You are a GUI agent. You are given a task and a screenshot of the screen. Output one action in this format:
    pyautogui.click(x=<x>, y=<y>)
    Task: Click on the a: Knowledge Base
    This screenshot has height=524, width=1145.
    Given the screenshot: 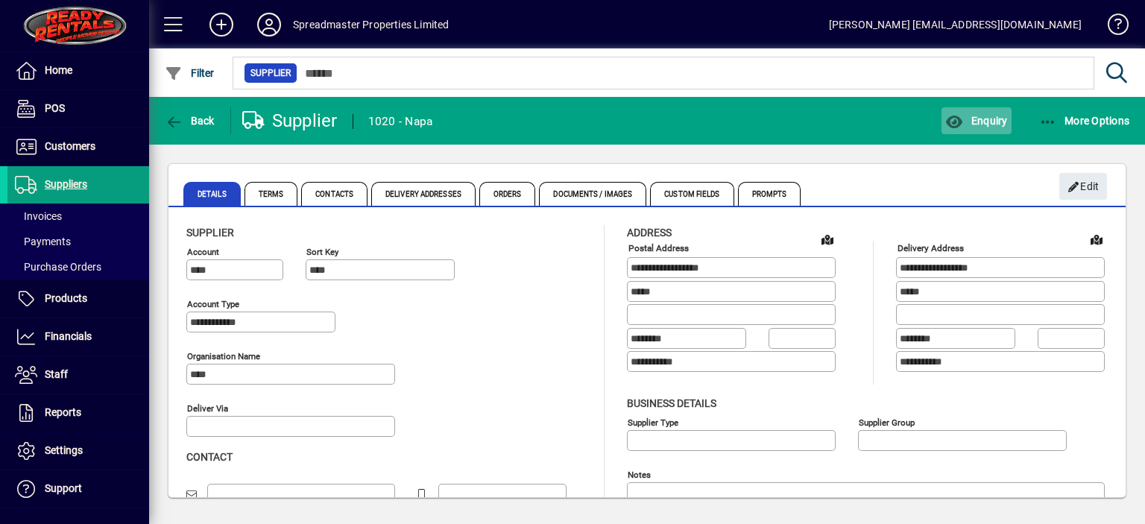 What is the action you would take?
    pyautogui.click(x=1111, y=27)
    